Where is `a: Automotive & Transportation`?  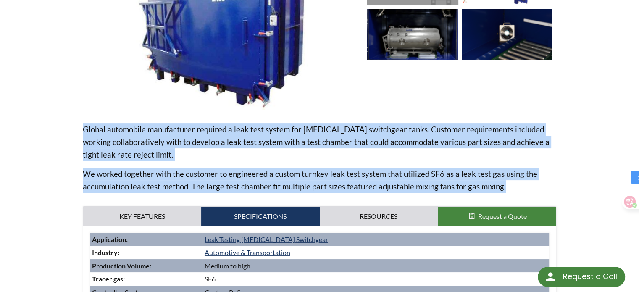
a: Automotive & Transportation is located at coordinates (247, 252).